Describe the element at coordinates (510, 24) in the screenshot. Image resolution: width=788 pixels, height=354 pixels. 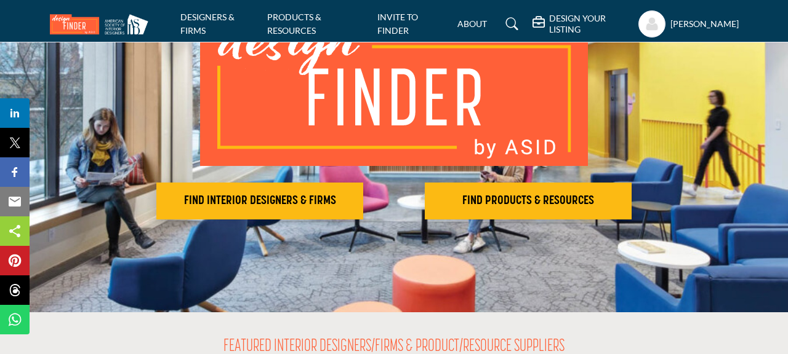
I see `a: Search` at that location.